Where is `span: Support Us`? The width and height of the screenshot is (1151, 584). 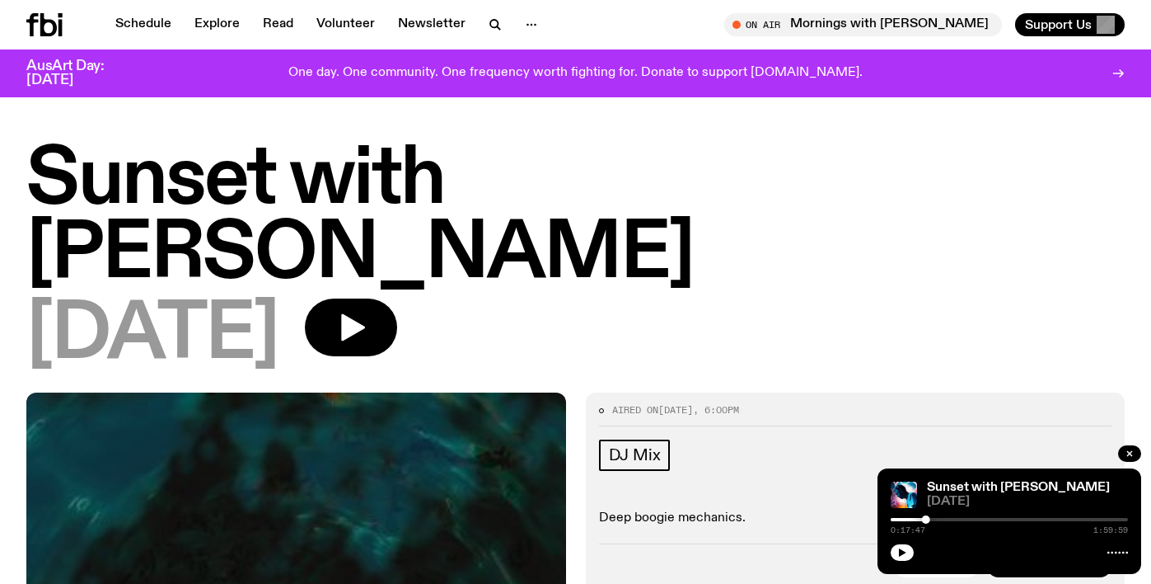
span: Support Us is located at coordinates (1058, 25).